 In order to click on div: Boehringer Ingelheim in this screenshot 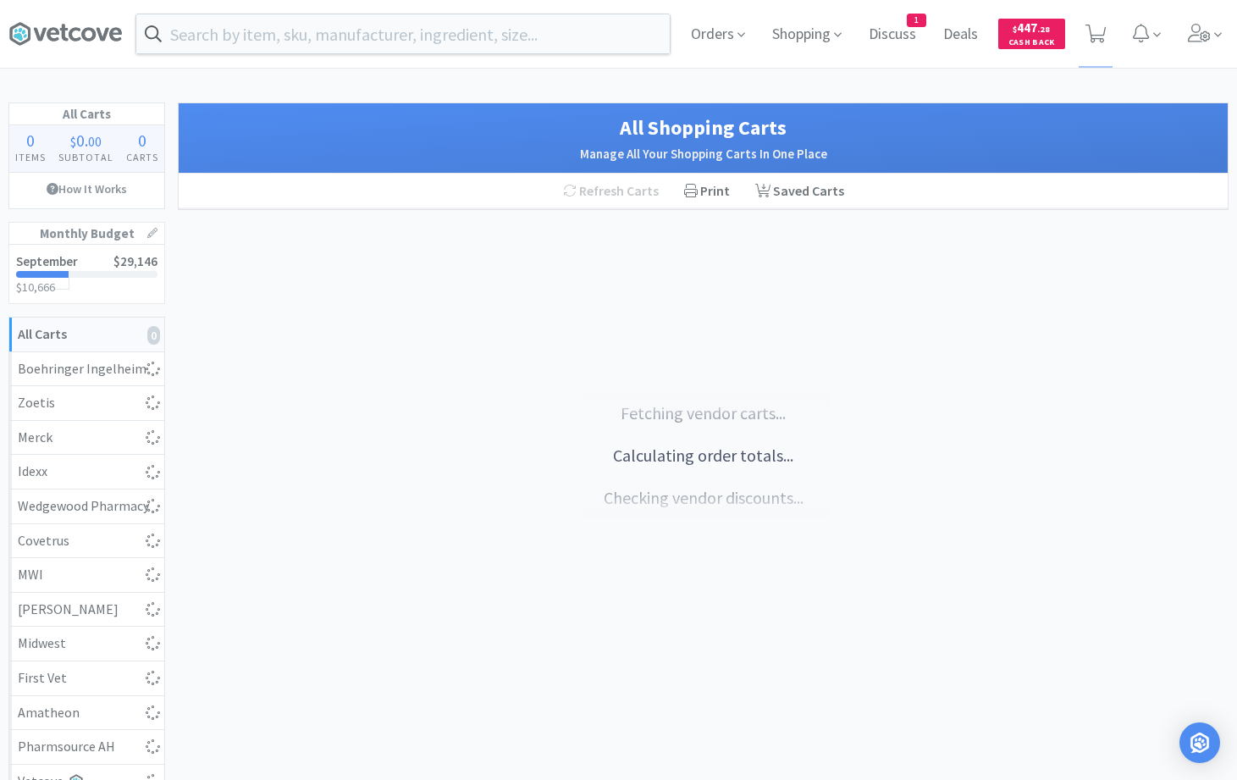, I will do `click(86, 369)`.